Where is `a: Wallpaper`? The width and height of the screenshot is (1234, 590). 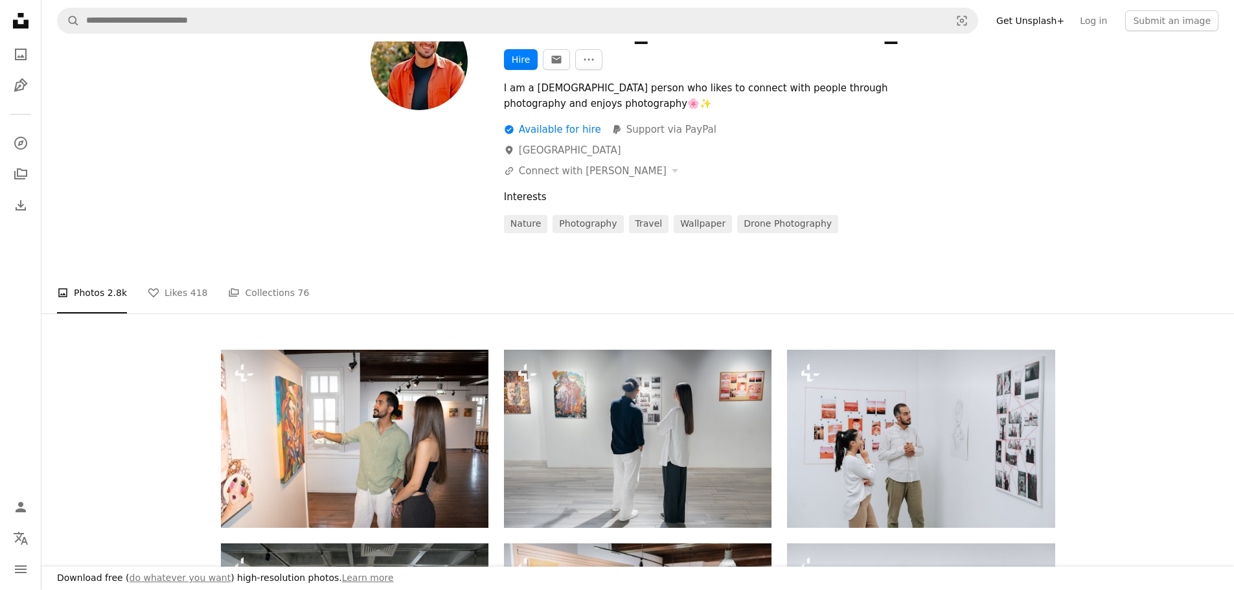 a: Wallpaper is located at coordinates (703, 224).